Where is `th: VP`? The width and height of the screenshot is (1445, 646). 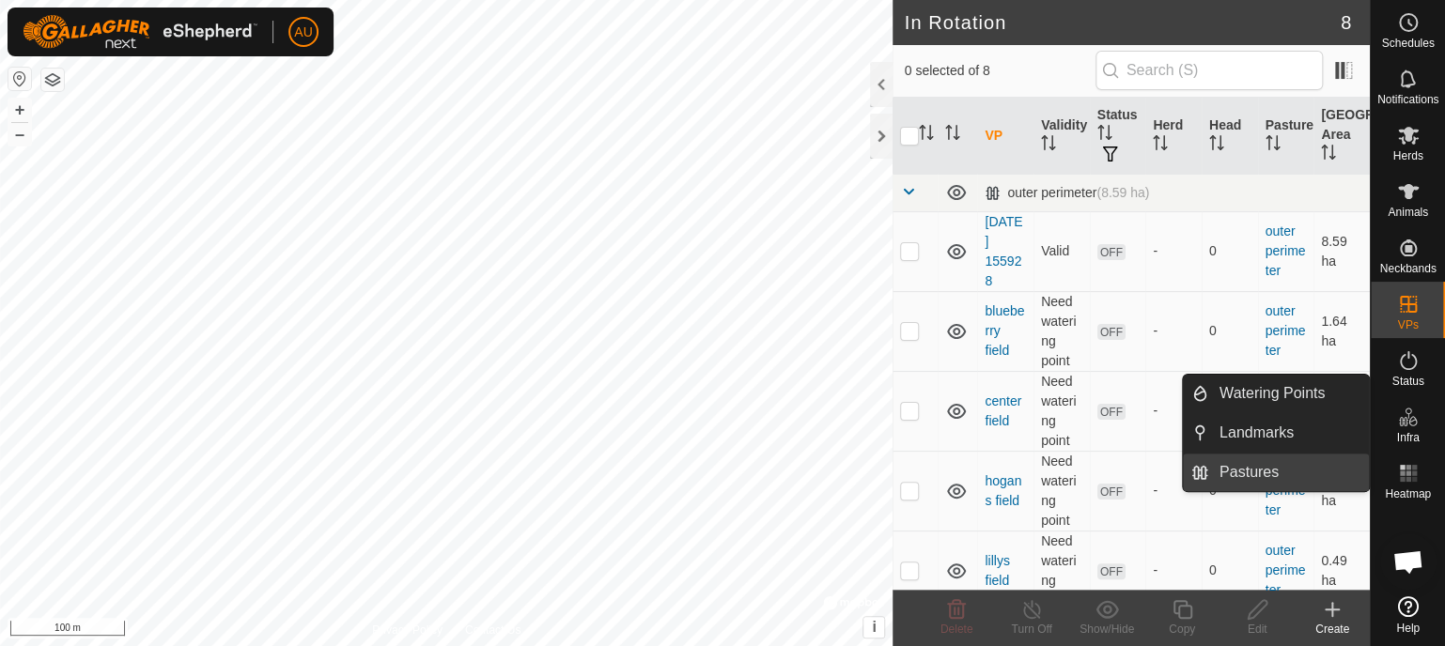
th: VP is located at coordinates (1005, 136).